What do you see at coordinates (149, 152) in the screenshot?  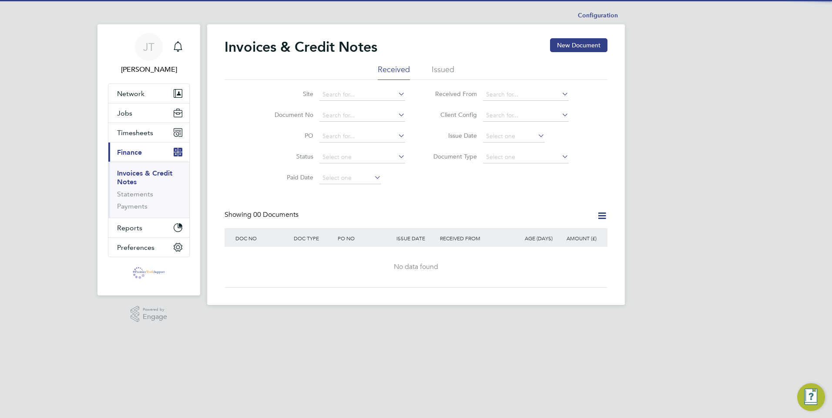 I see `button: Finance` at bounding box center [149, 152].